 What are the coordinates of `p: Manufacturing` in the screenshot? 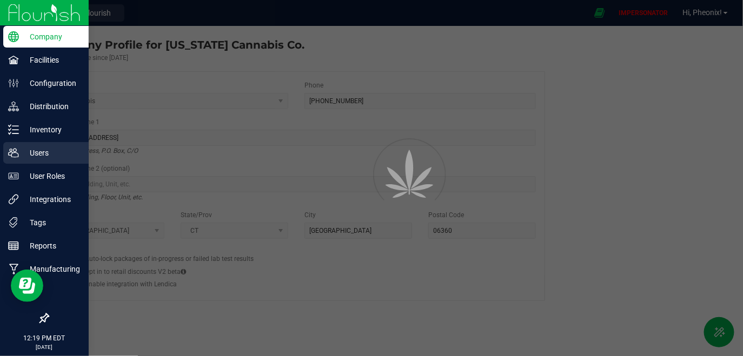 It's located at (51, 269).